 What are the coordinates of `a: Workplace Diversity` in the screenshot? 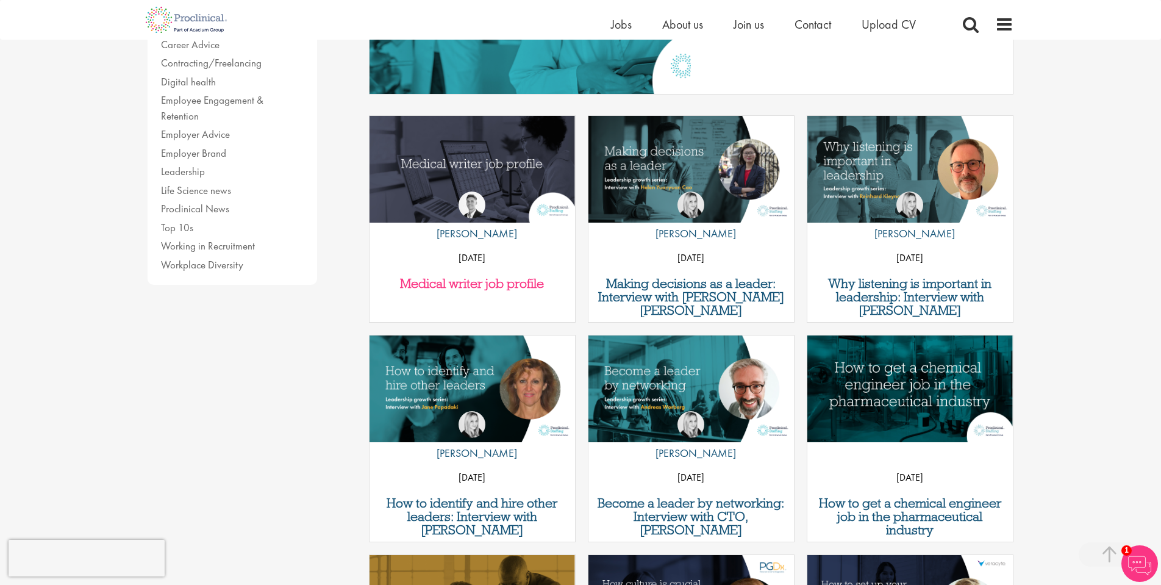 It's located at (202, 265).